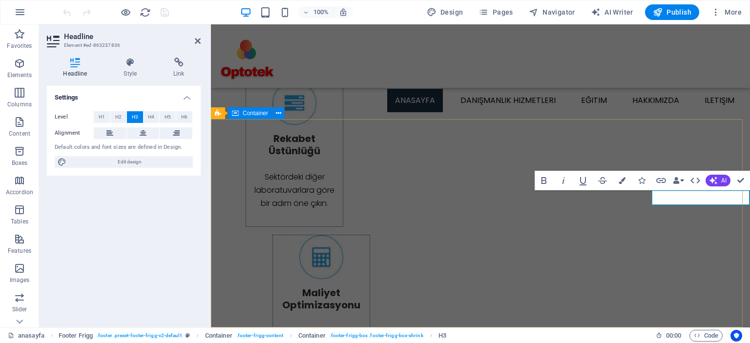 The height and width of the screenshot is (343, 750). Describe the element at coordinates (118, 117) in the screenshot. I see `button: H2` at that location.